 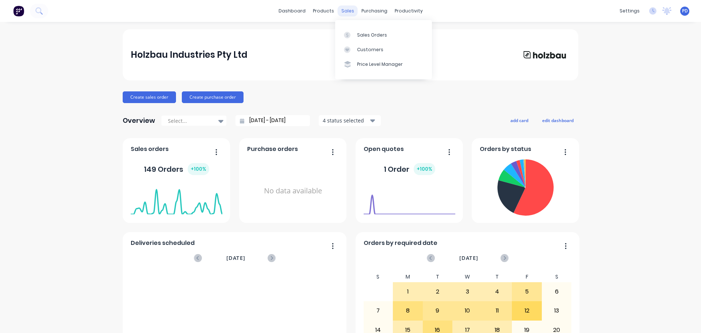 What do you see at coordinates (630, 11) in the screenshot?
I see `div: settings` at bounding box center [630, 11].